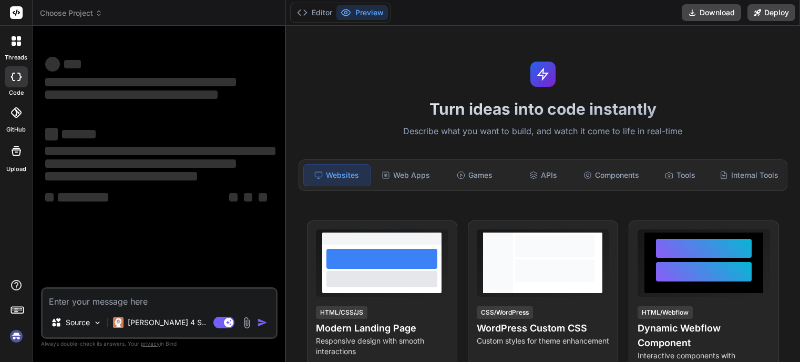 Image resolution: width=800 pixels, height=362 pixels. I want to click on div: CSS/WordPress, so click(505, 312).